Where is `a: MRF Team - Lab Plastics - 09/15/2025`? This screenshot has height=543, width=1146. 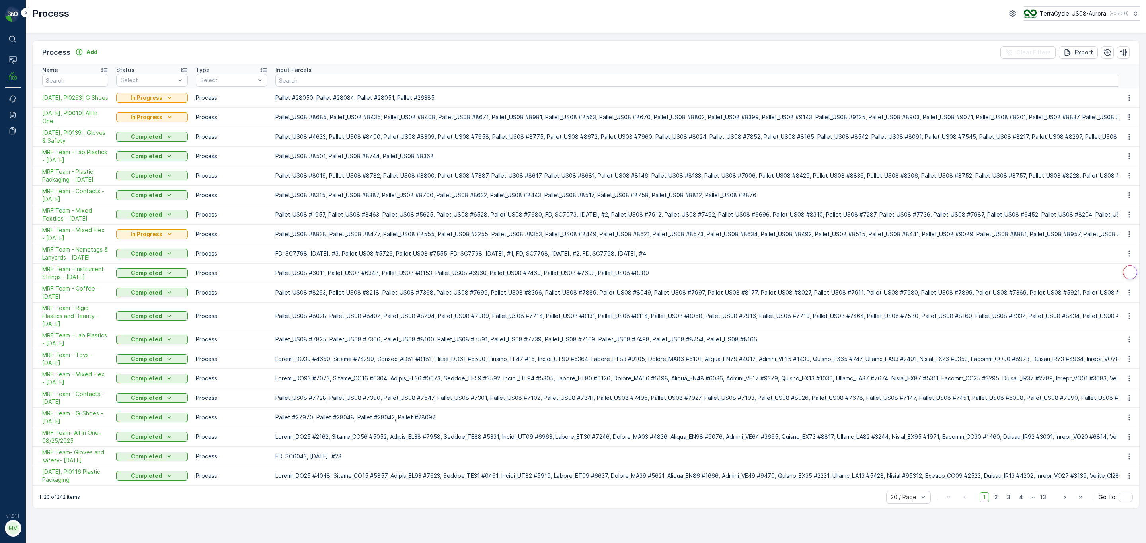 a: MRF Team - Lab Plastics - 09/15/2025 is located at coordinates (75, 340).